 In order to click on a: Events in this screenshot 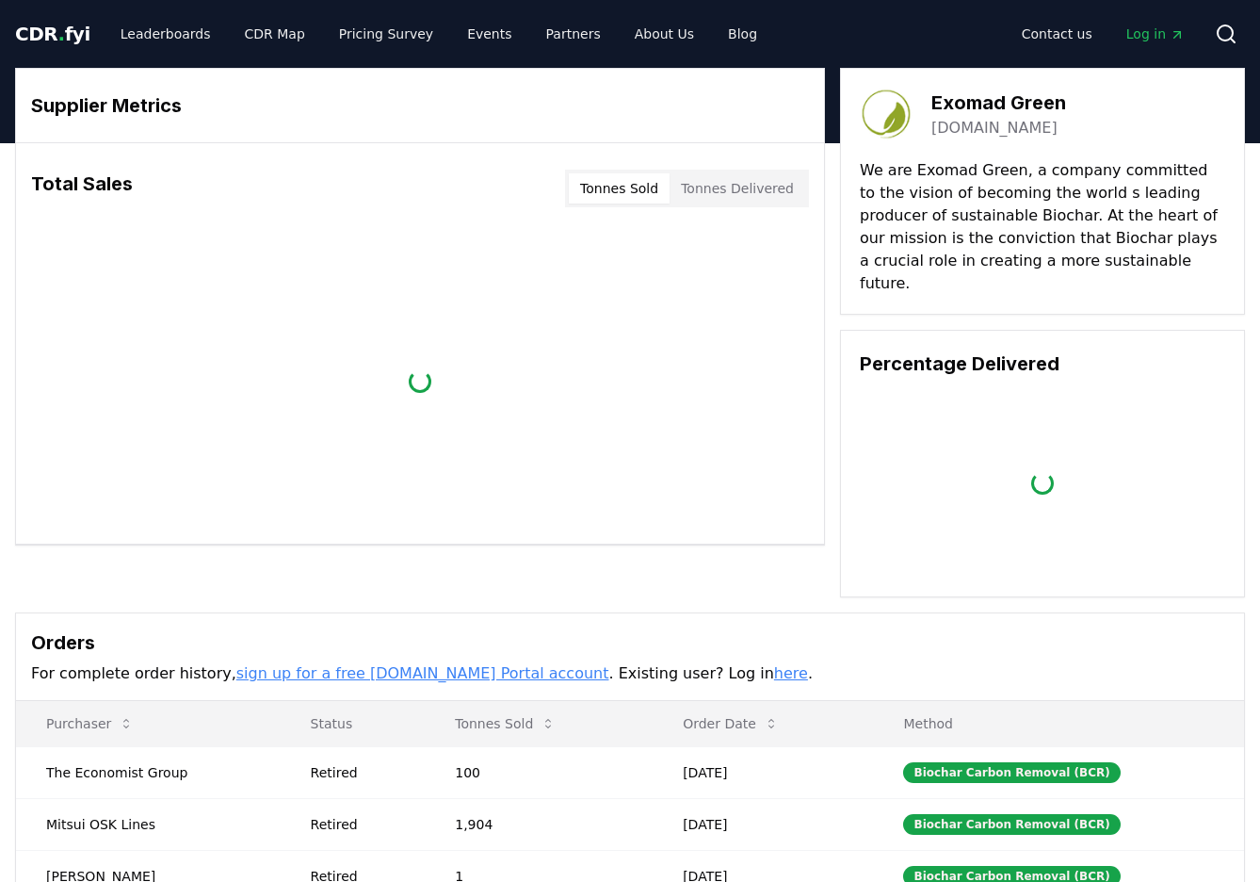, I will do `click(489, 34)`.